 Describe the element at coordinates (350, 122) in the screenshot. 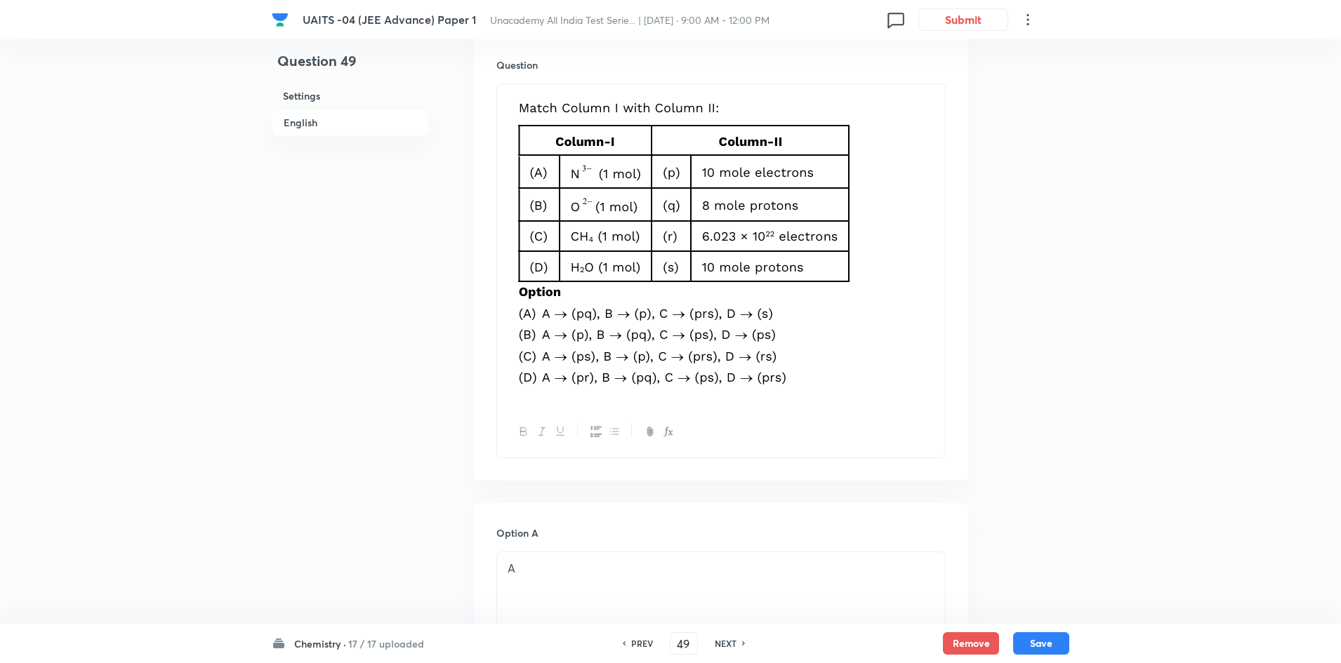

I see `h6: English` at that location.